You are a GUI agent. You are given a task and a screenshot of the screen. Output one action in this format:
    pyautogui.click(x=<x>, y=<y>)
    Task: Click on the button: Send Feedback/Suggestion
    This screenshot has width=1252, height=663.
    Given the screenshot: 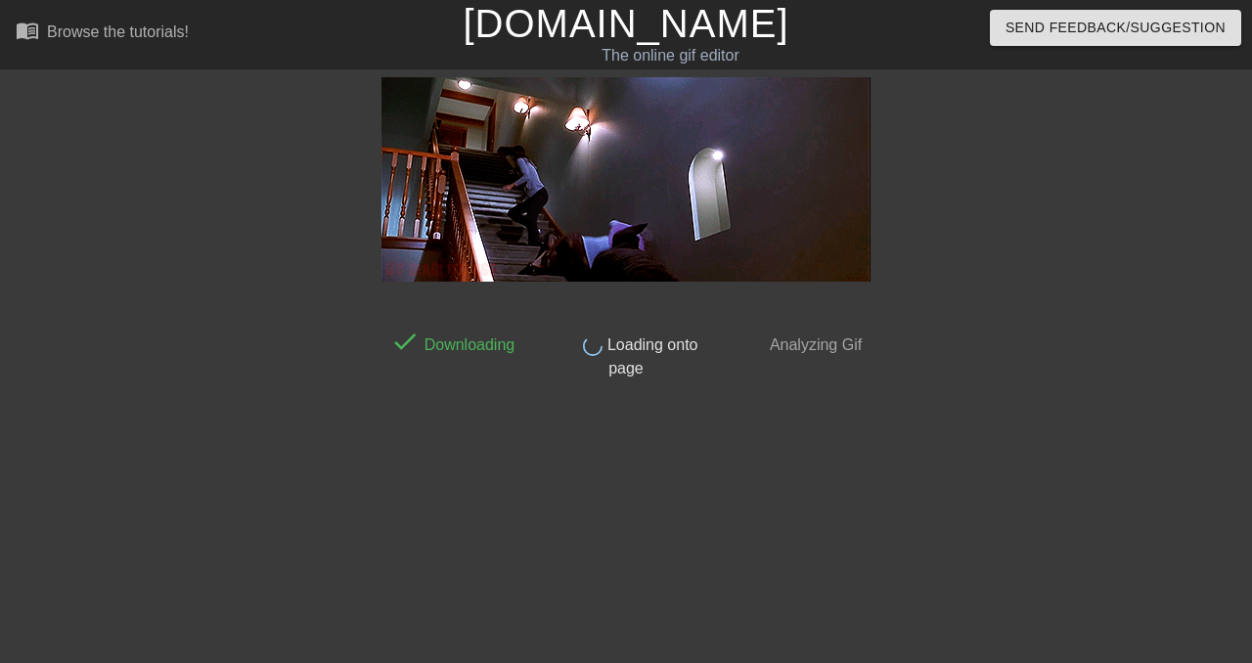 What is the action you would take?
    pyautogui.click(x=1115, y=27)
    